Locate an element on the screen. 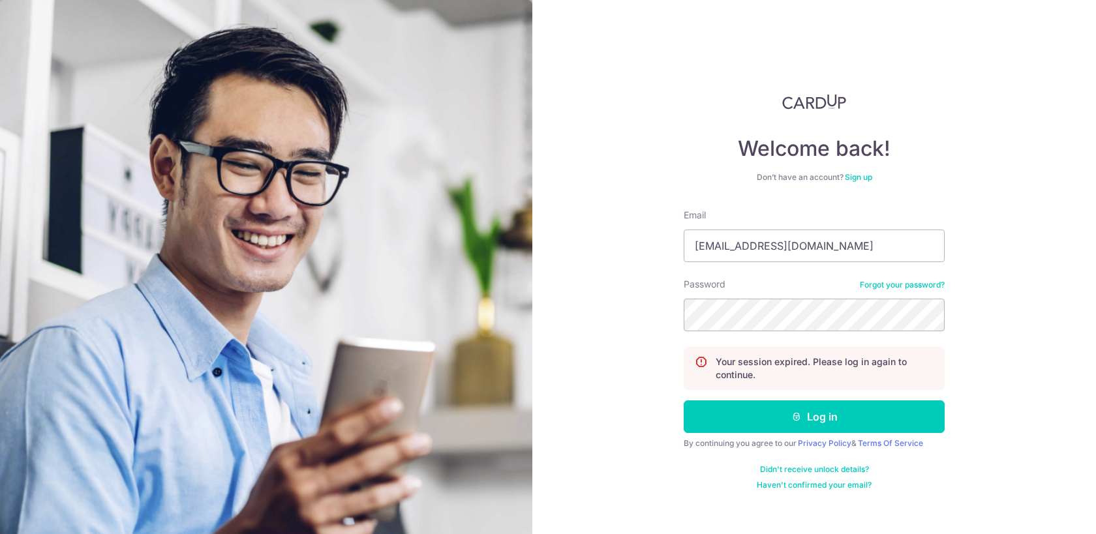  h4: Welcome back! is located at coordinates (814, 149).